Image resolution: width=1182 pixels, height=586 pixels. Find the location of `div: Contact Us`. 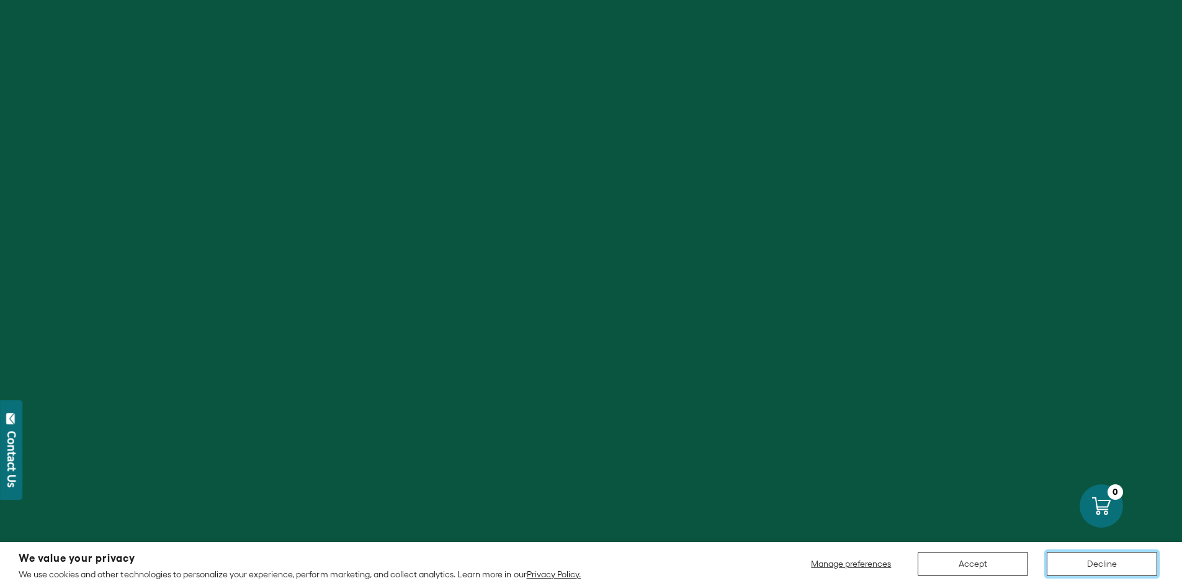

div: Contact Us is located at coordinates (12, 459).